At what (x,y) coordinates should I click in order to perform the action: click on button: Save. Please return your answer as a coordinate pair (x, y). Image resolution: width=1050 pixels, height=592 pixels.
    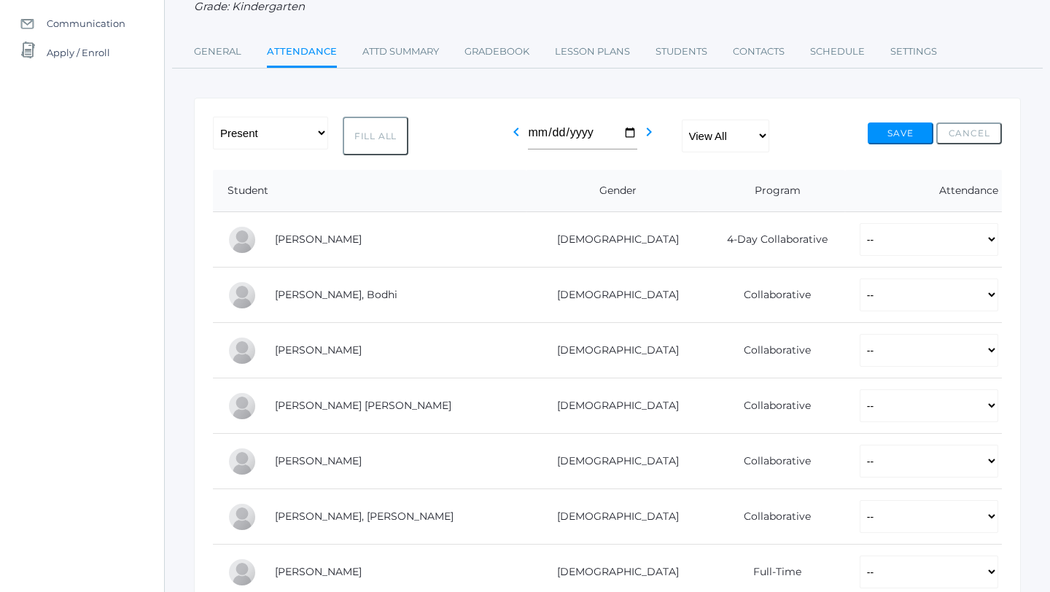
    Looking at the image, I should click on (901, 133).